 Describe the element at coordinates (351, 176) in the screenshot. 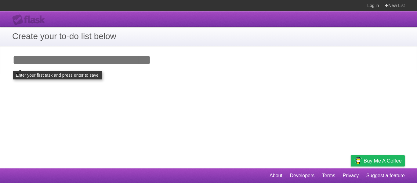

I see `a: Privacy` at that location.